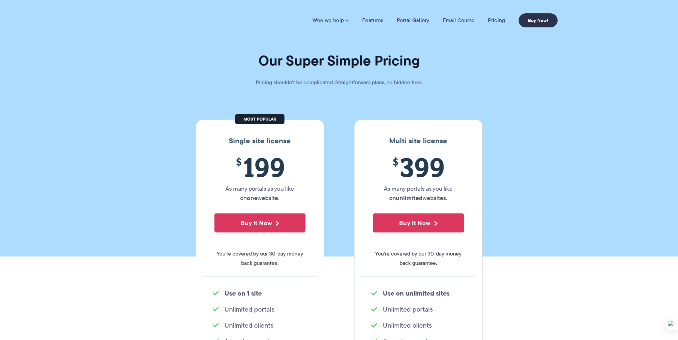 Image resolution: width=678 pixels, height=340 pixels. I want to click on a: Who we help, so click(331, 20).